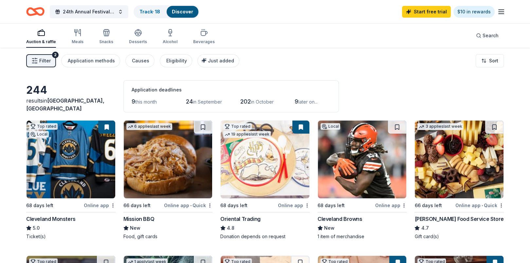 This screenshot has width=530, height=263. Describe the element at coordinates (204, 42) in the screenshot. I see `div: Beverages` at that location.